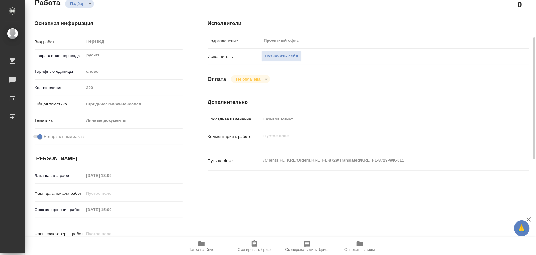 This screenshot has width=536, height=255. Describe the element at coordinates (248, 79) in the screenshot. I see `button: Не оплачена` at that location.